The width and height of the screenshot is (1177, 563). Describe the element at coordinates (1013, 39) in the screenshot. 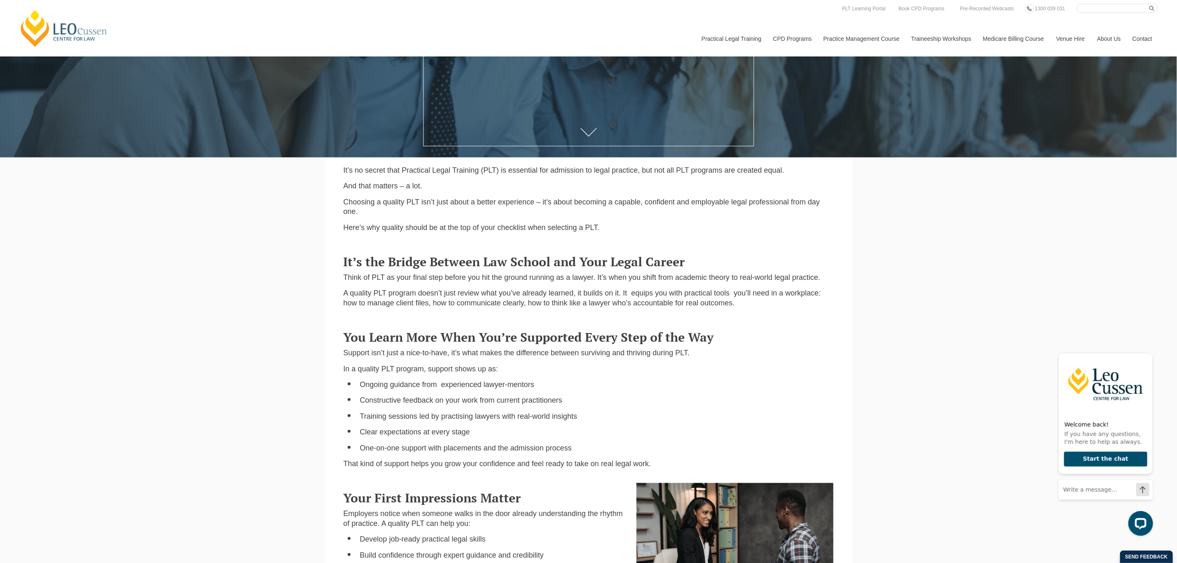

I see `a: Medicare Billing Course` at that location.